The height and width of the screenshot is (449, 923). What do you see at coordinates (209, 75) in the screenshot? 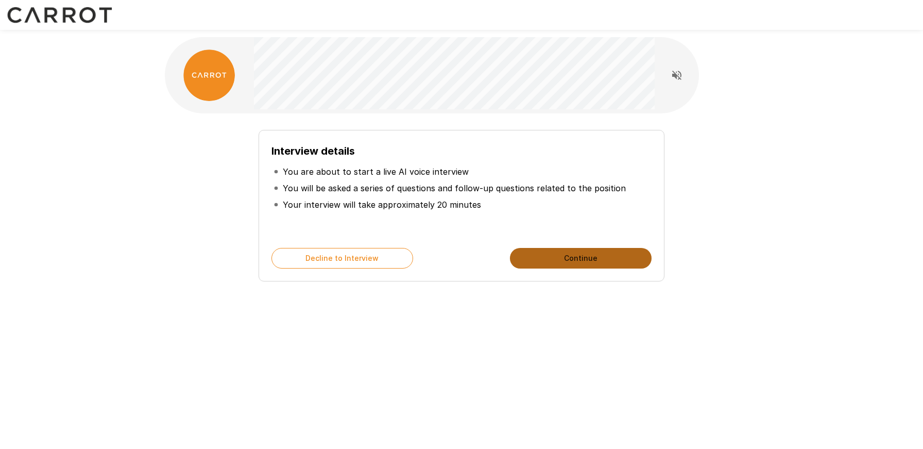
I see `img: carrot_logo.png` at bounding box center [209, 75].